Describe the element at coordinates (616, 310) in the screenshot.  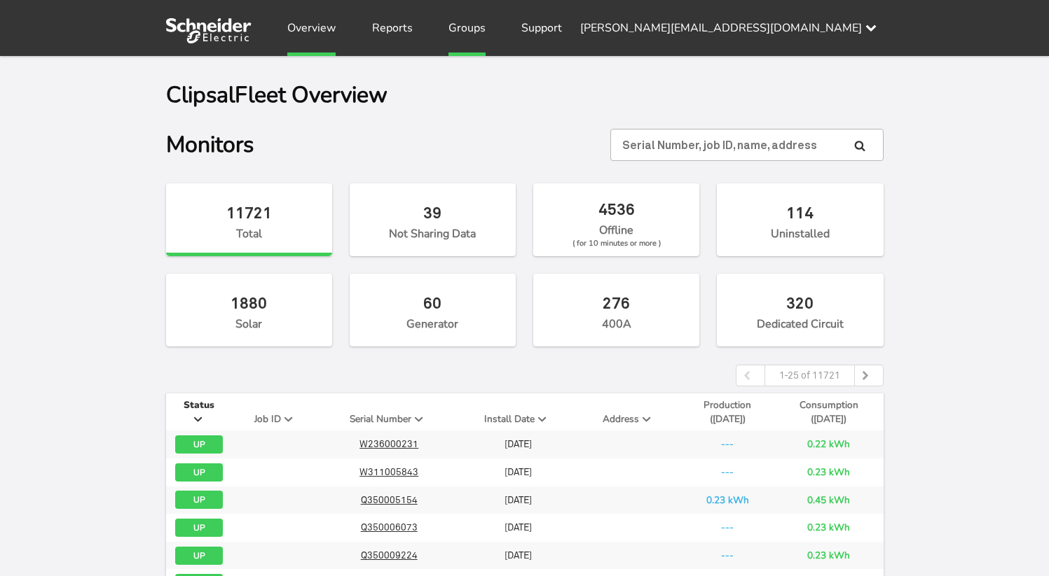
I see `label: 400A` at that location.